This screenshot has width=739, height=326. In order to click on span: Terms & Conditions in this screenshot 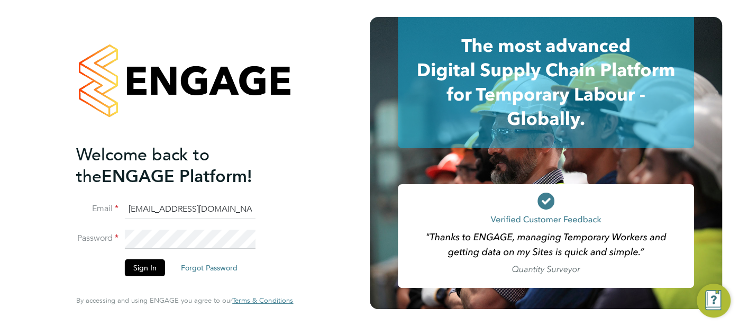, I will do `click(263, 300)`.